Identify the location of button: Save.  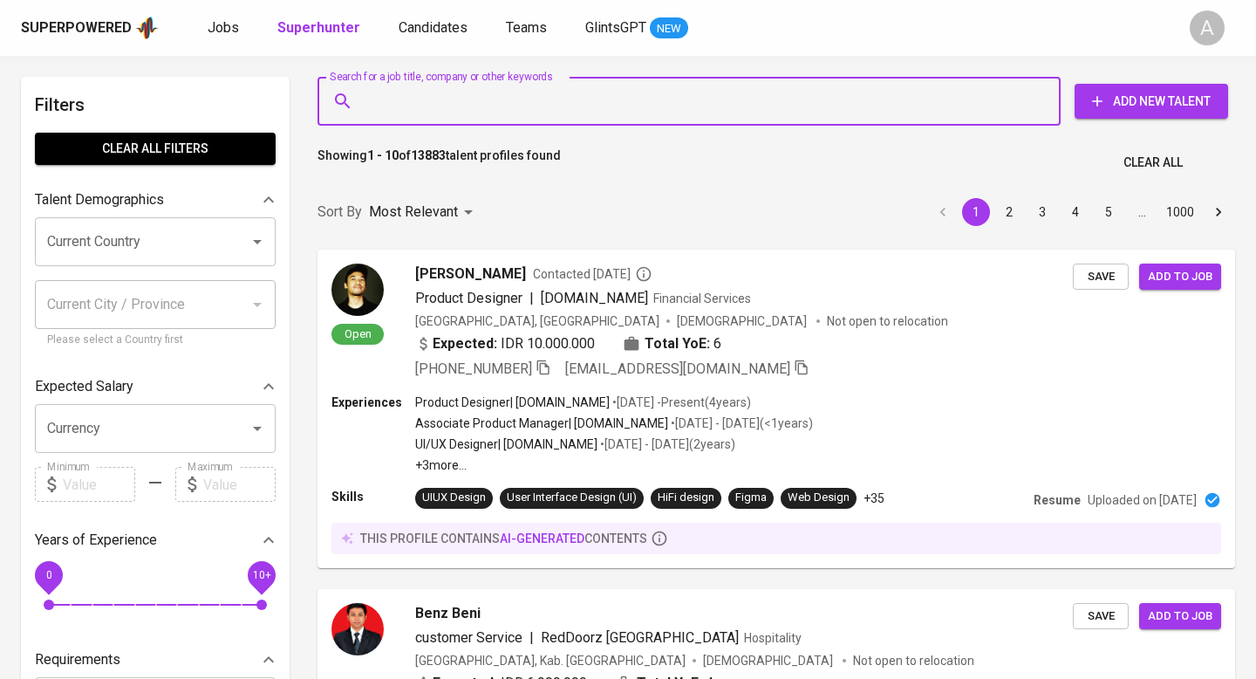
(1101, 276).